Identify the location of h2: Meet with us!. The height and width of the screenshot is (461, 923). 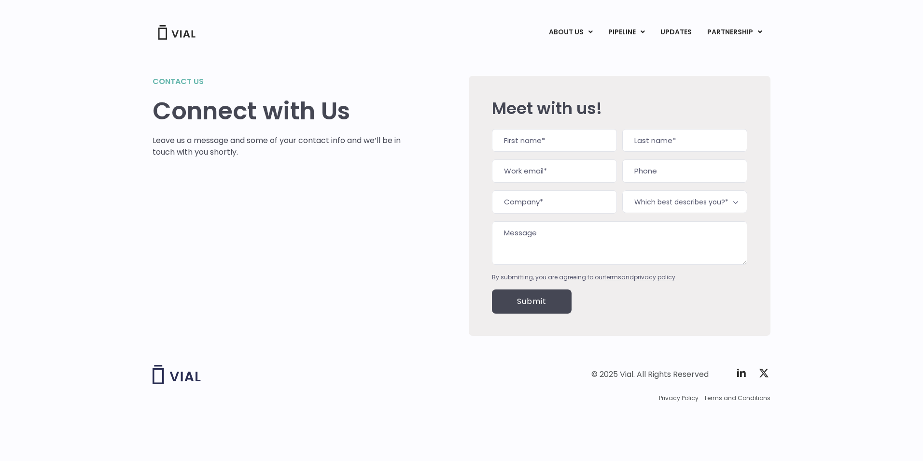
(619, 108).